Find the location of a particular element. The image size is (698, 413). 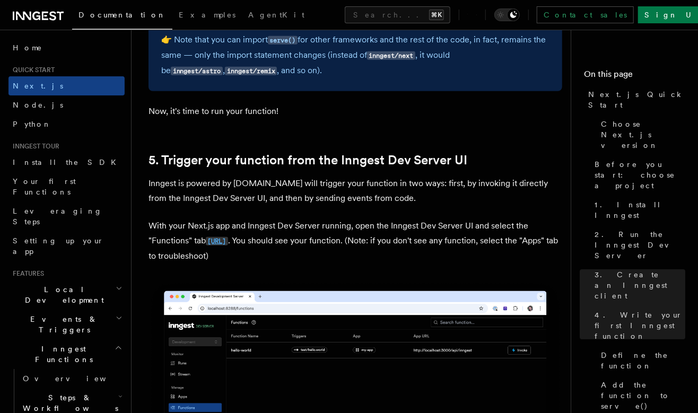

code: inngest/remix is located at coordinates (251, 71).